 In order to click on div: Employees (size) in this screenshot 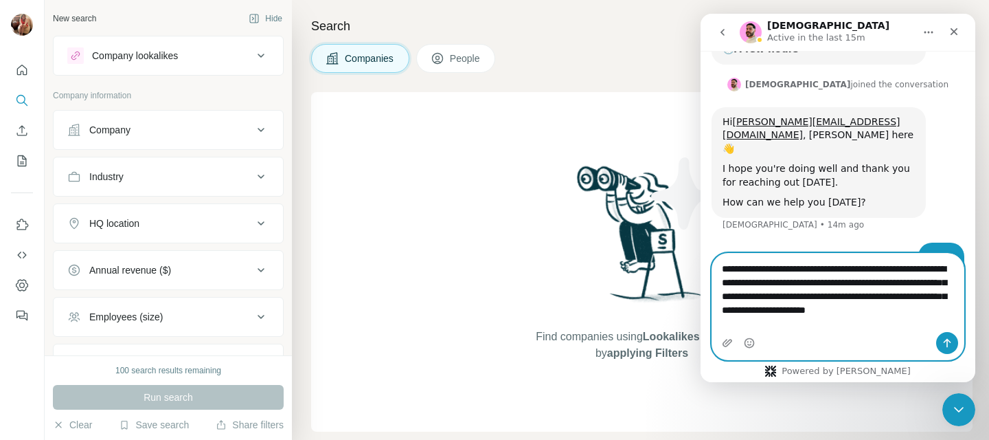, I will do `click(126, 317)`.